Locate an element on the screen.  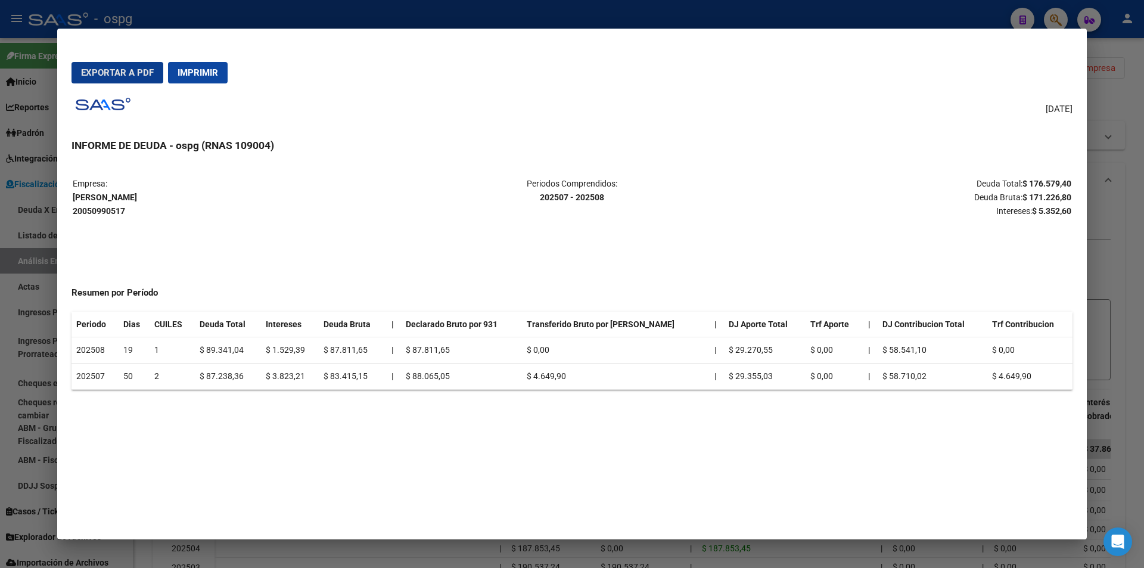
strong: $ 176.579,40 is located at coordinates (1047, 184).